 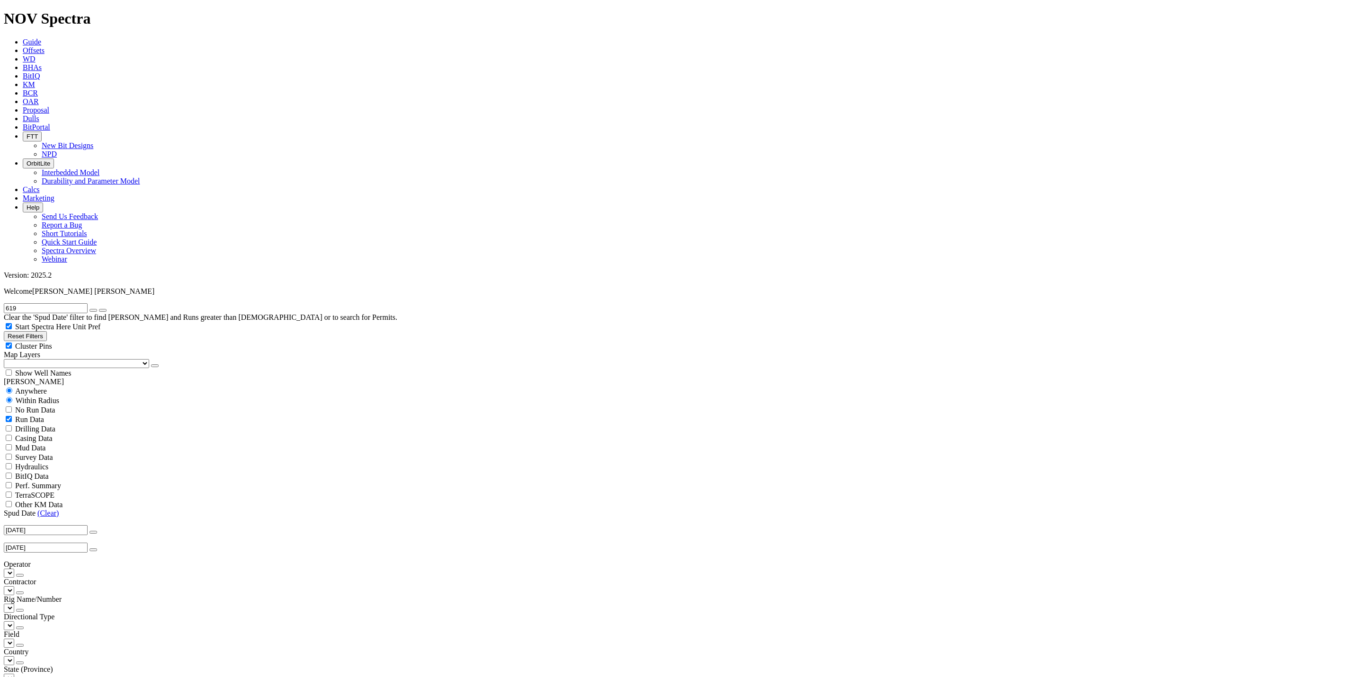 I want to click on span: BitIQ Data, so click(x=32, y=476).